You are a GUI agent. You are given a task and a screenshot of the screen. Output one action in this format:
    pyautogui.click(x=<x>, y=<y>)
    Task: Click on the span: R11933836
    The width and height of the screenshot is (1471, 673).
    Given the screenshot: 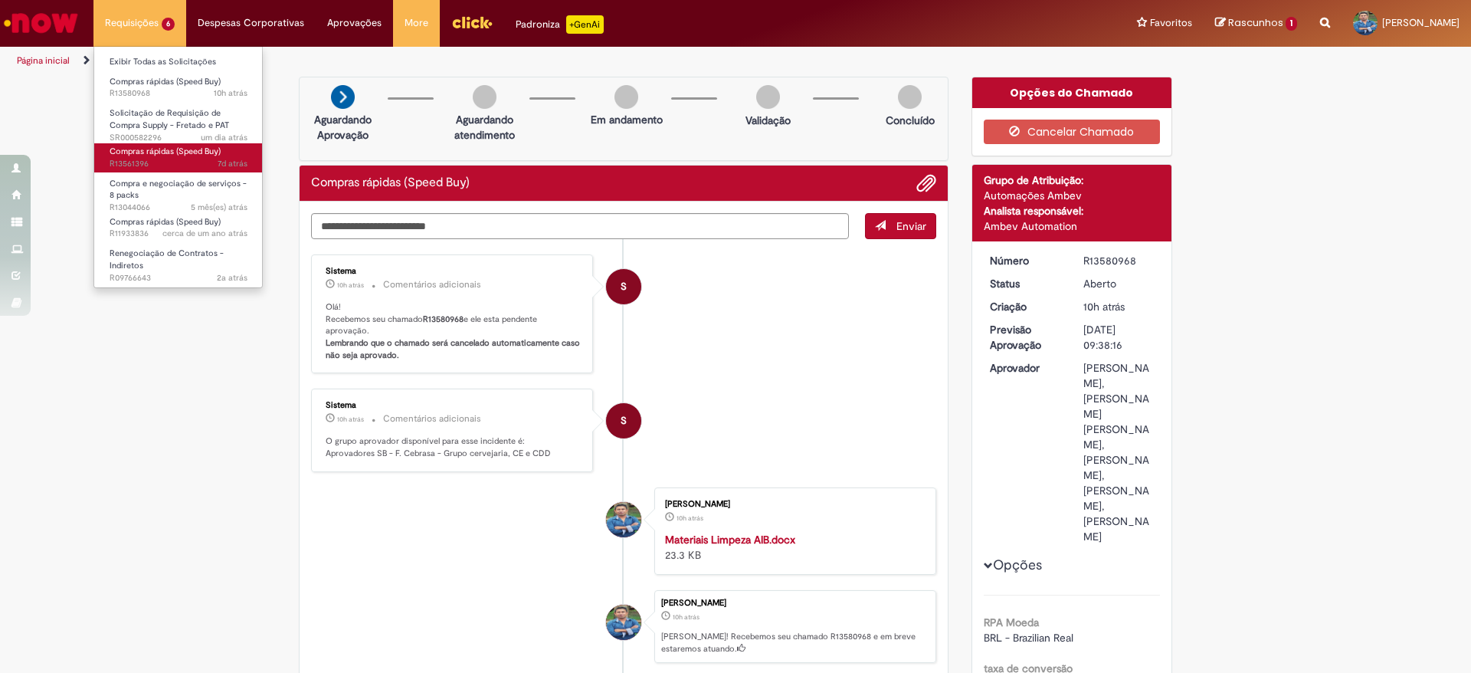 What is the action you would take?
    pyautogui.click(x=179, y=234)
    